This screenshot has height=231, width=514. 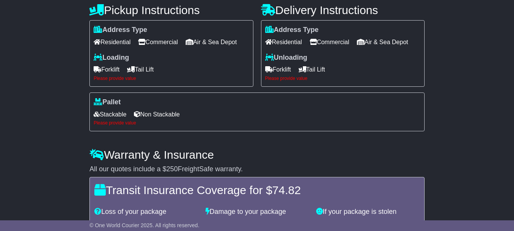 I want to click on div: Damage to your package, so click(x=257, y=212).